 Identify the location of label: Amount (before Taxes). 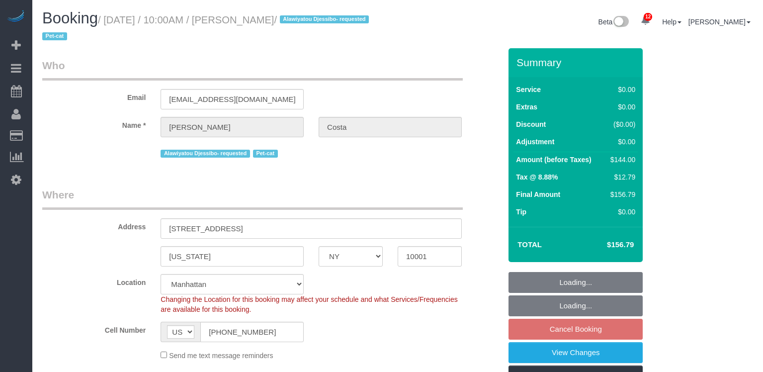
(553, 160).